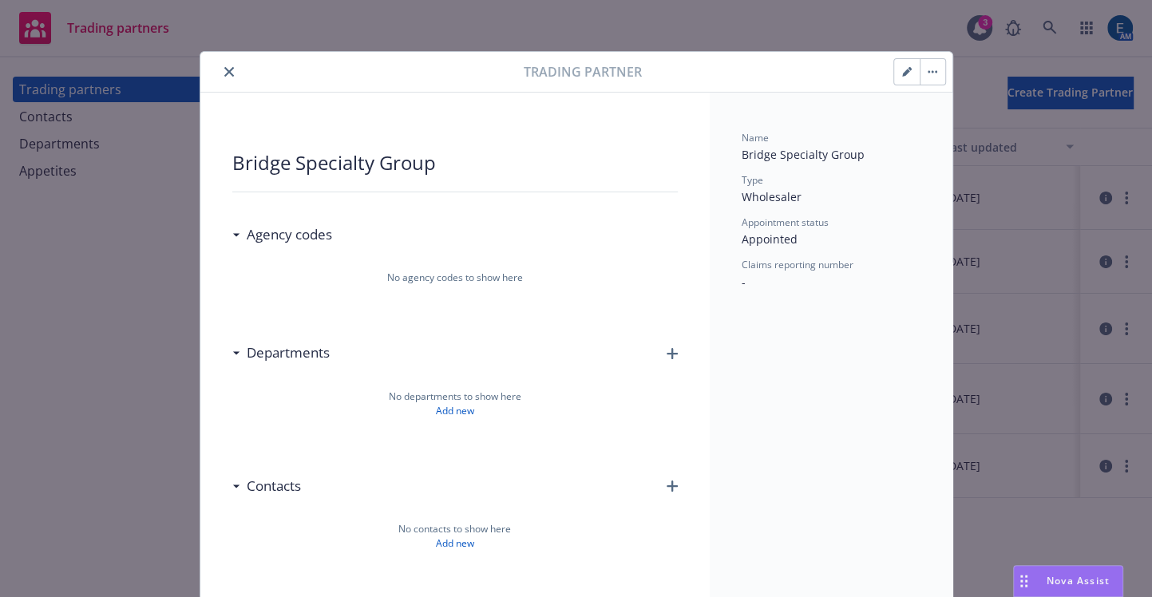 The height and width of the screenshot is (597, 1152). What do you see at coordinates (282, 235) in the screenshot?
I see `div: Agency codes` at bounding box center [282, 235].